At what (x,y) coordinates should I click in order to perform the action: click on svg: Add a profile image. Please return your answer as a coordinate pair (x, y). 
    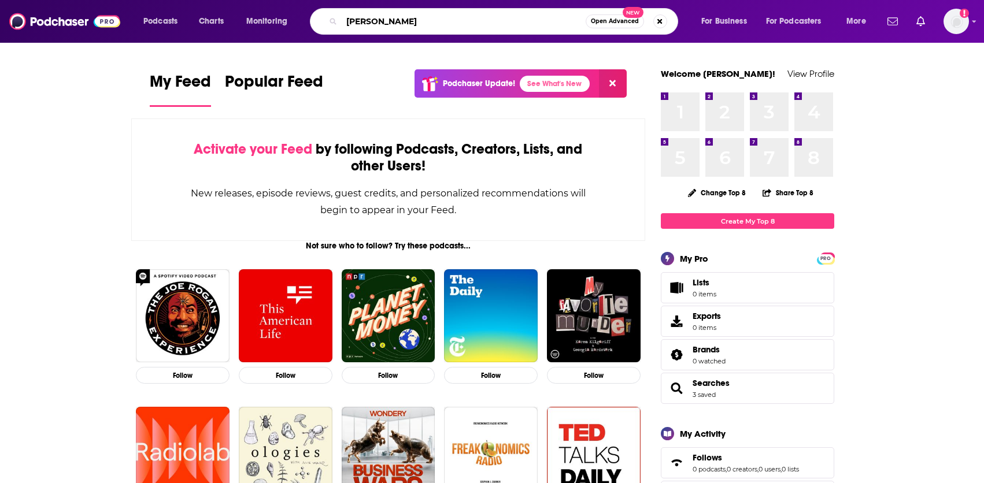
    Looking at the image, I should click on (964, 13).